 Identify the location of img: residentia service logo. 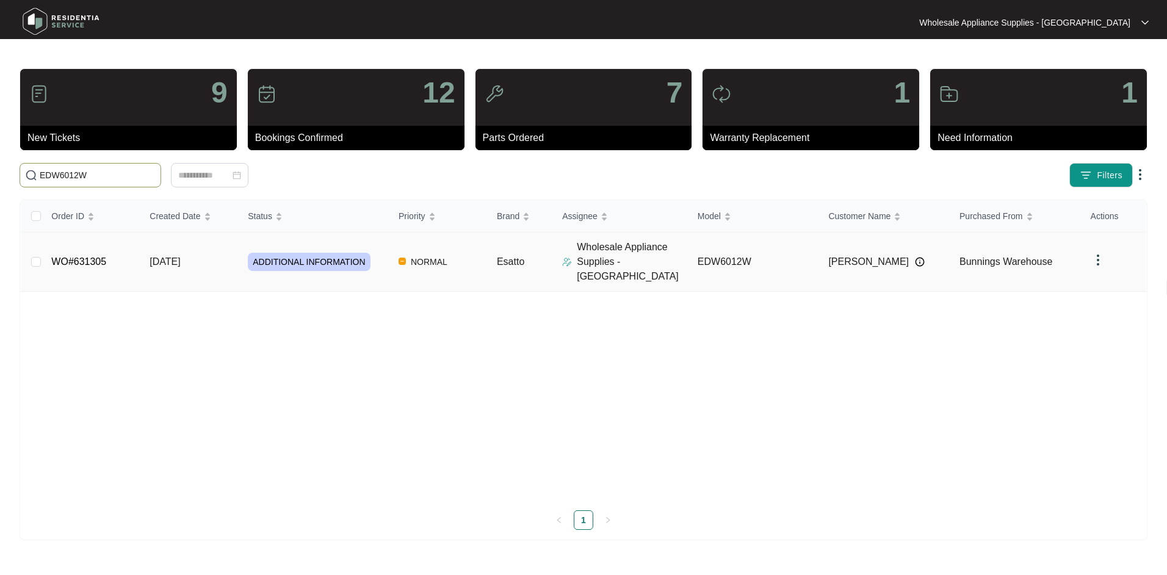
(61, 21).